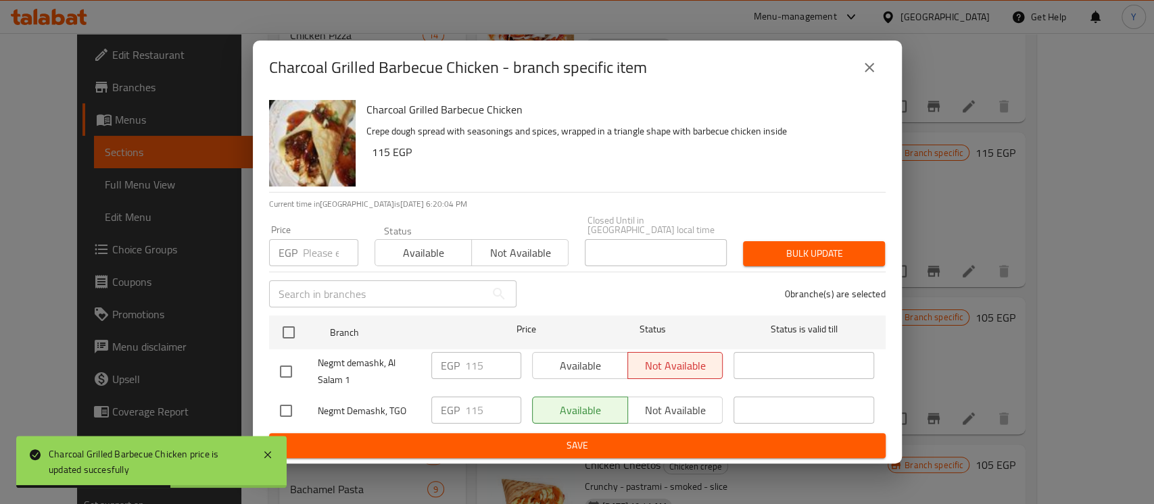 The image size is (1154, 504). I want to click on span: Available, so click(423, 253).